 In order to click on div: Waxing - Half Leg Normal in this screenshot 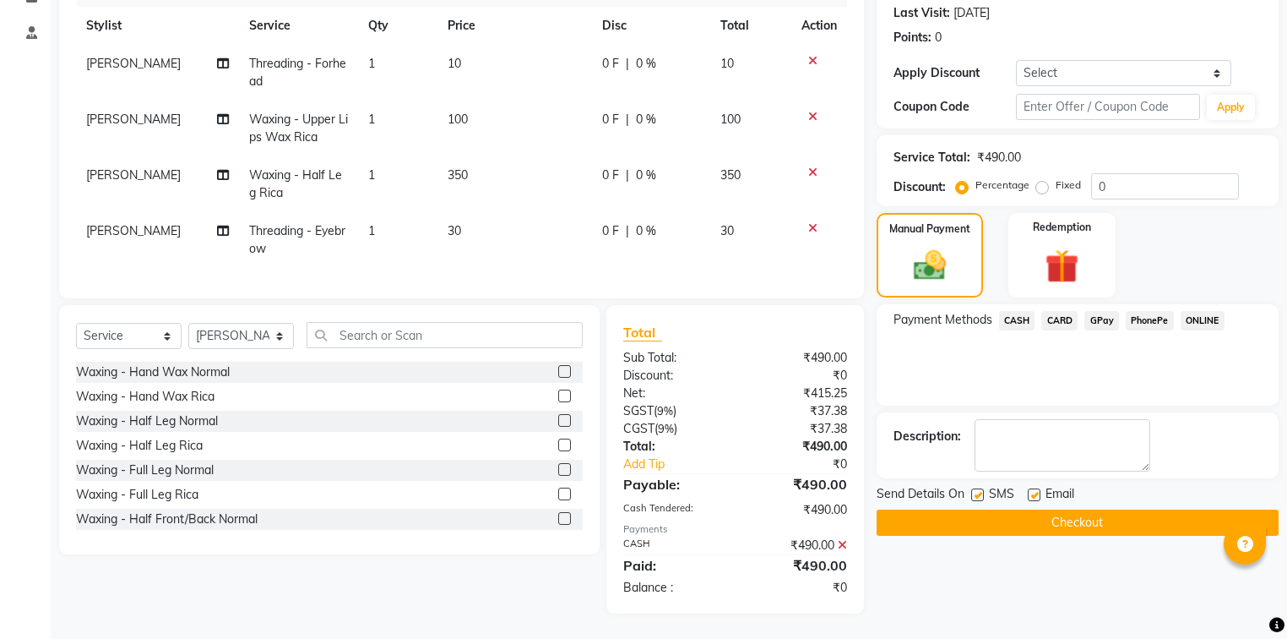, I will do `click(147, 421)`.